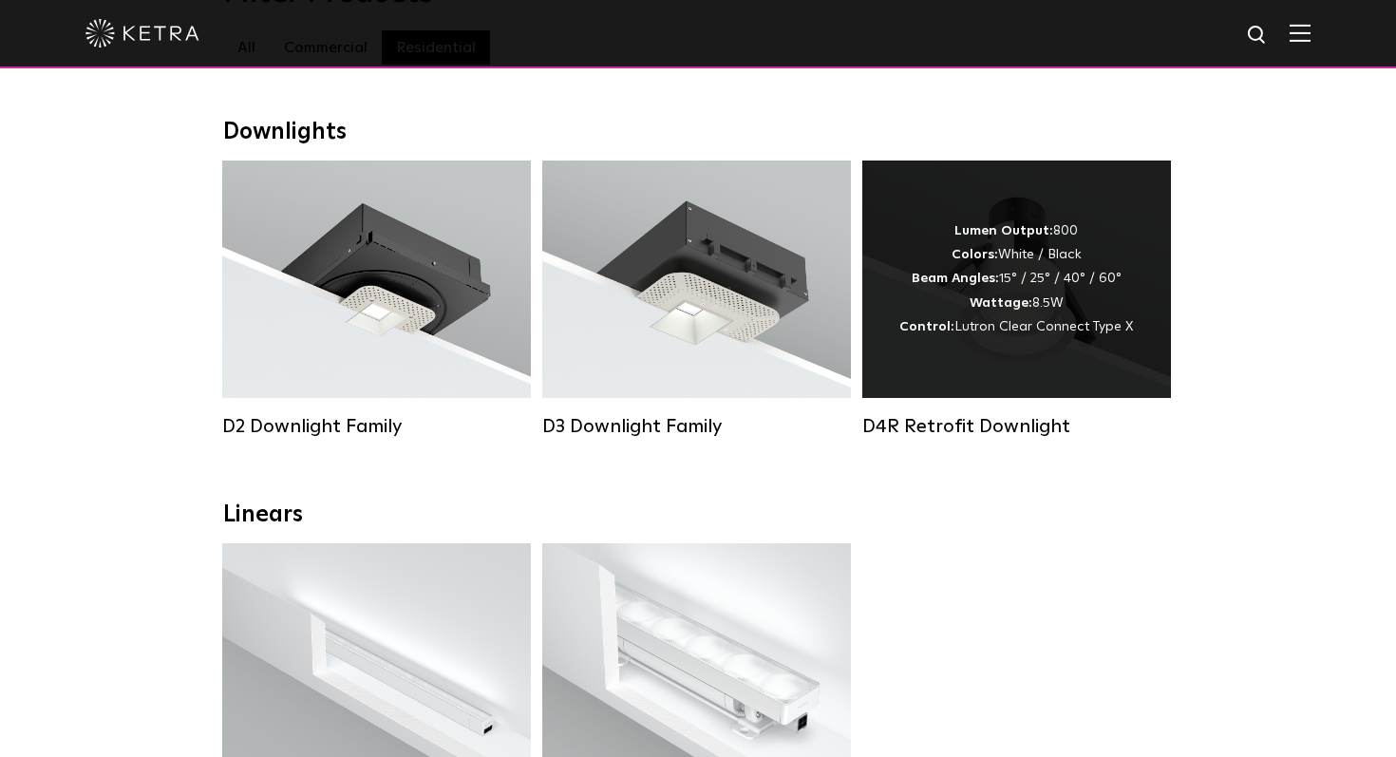  I want to click on a: D2 Downlight Family Lumen Output:1200Colors:White / Black / Gloss Black / Silver / Bronze / Silve..., so click(376, 299).